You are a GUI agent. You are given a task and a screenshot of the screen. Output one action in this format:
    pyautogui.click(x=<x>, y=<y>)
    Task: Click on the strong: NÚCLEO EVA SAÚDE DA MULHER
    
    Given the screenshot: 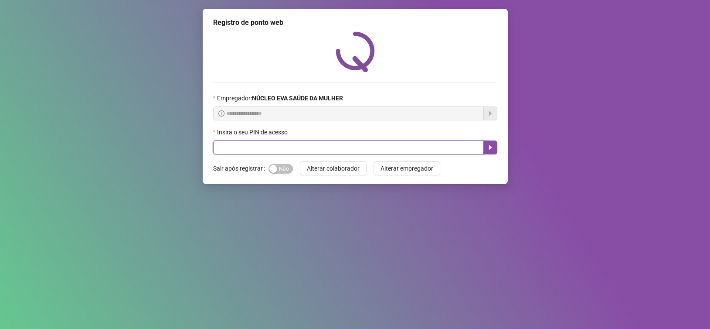 What is the action you would take?
    pyautogui.click(x=297, y=98)
    